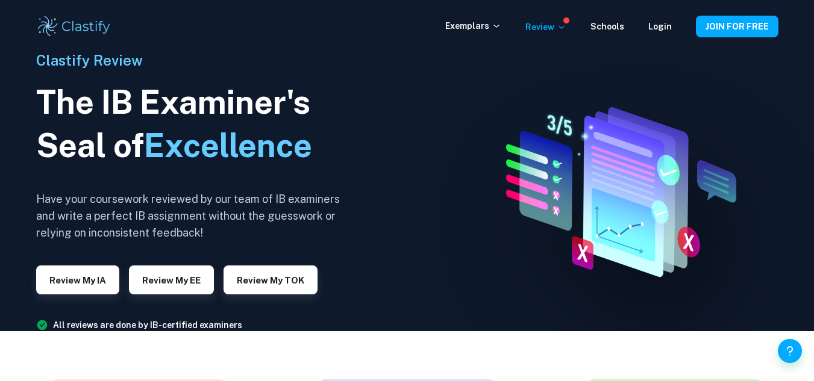 This screenshot has width=814, height=381. Describe the element at coordinates (737, 27) in the screenshot. I see `button: JOIN FOR FREE` at that location.